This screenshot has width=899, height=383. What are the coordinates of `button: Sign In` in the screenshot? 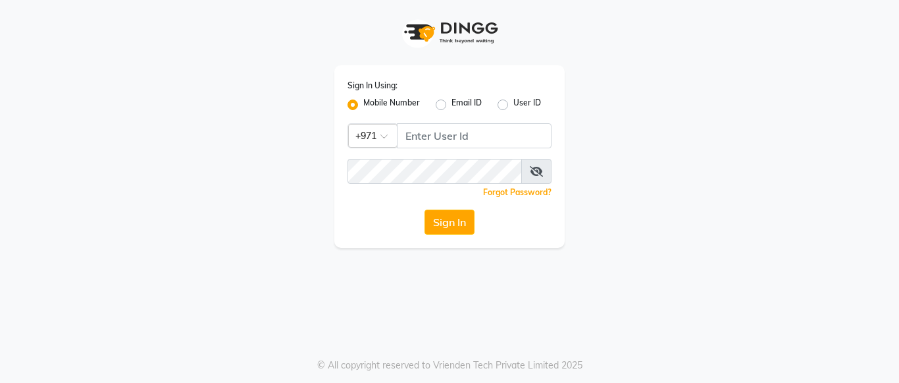 It's located at (450, 222).